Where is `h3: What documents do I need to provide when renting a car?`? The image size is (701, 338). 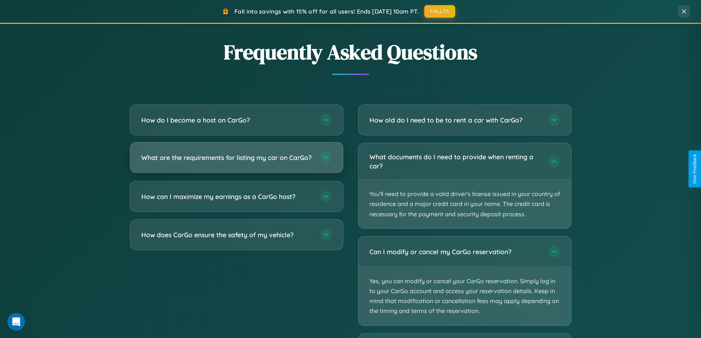
h3: What documents do I need to provide when renting a car? is located at coordinates (455, 161).